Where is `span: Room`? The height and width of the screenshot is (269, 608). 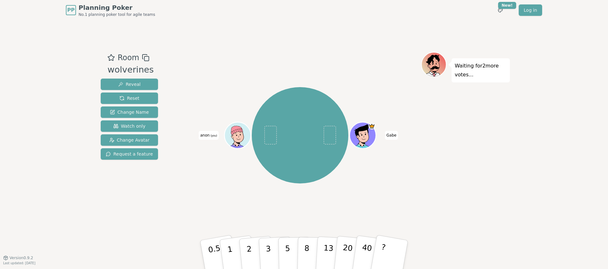 span: Room is located at coordinates (128, 58).